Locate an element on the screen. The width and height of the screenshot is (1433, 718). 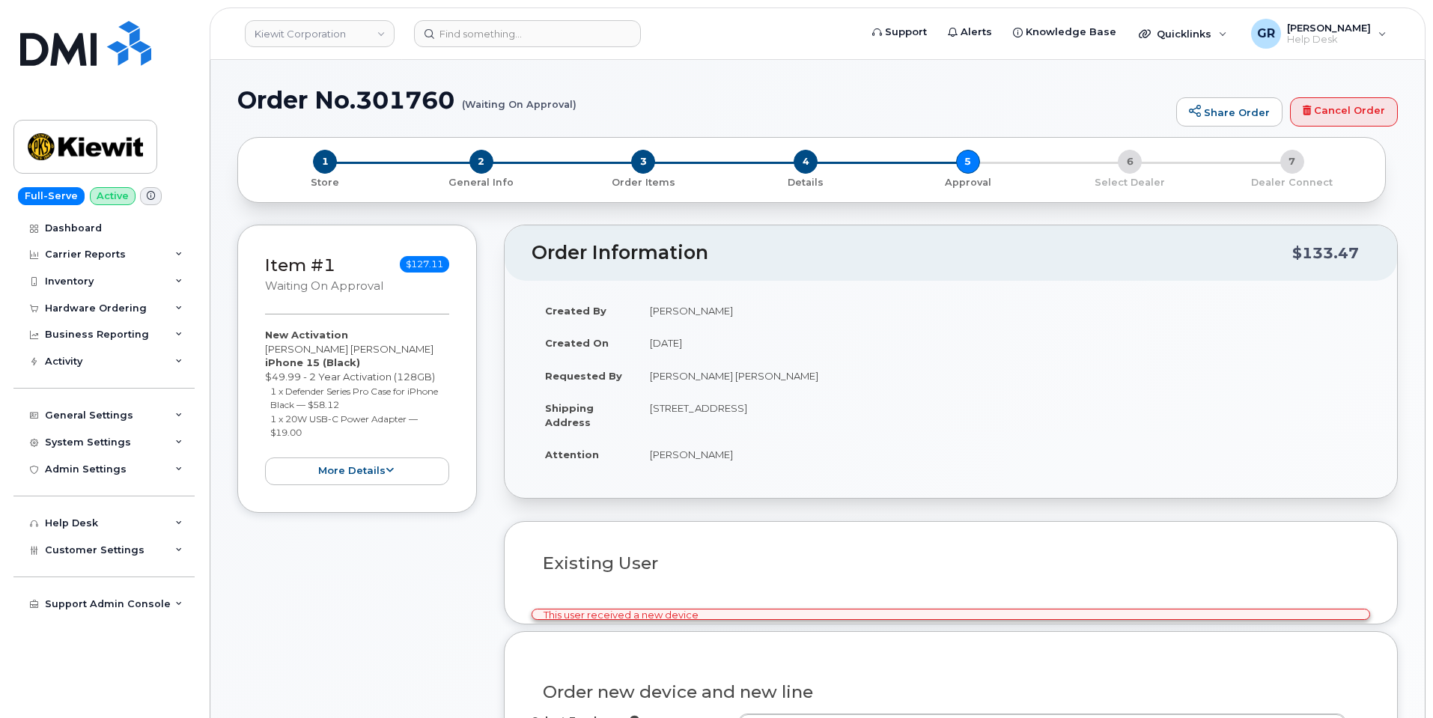
strong: Shipping Address is located at coordinates (569, 415).